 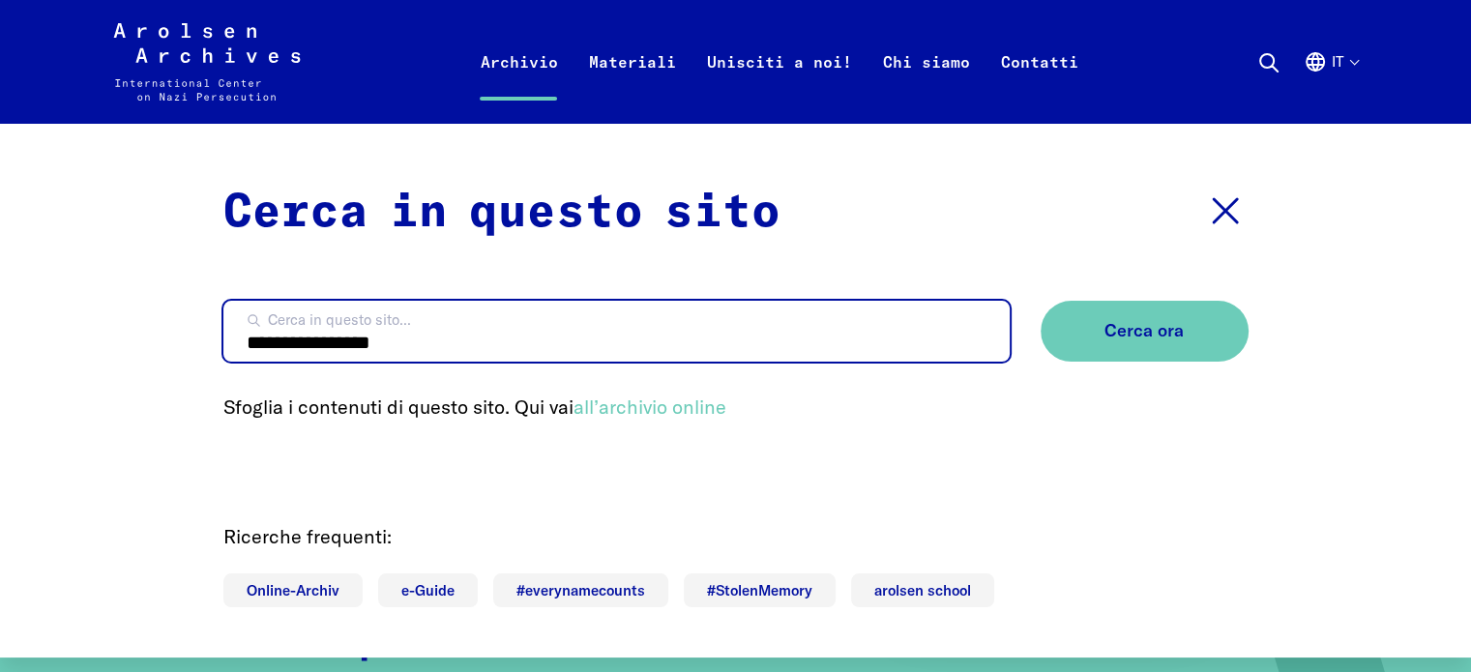 What do you see at coordinates (1144, 331) in the screenshot?
I see `span: Cerca ora` at bounding box center [1144, 331].